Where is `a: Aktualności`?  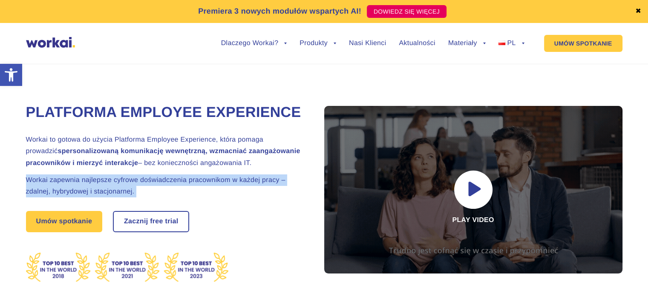 a: Aktualności is located at coordinates (416, 43).